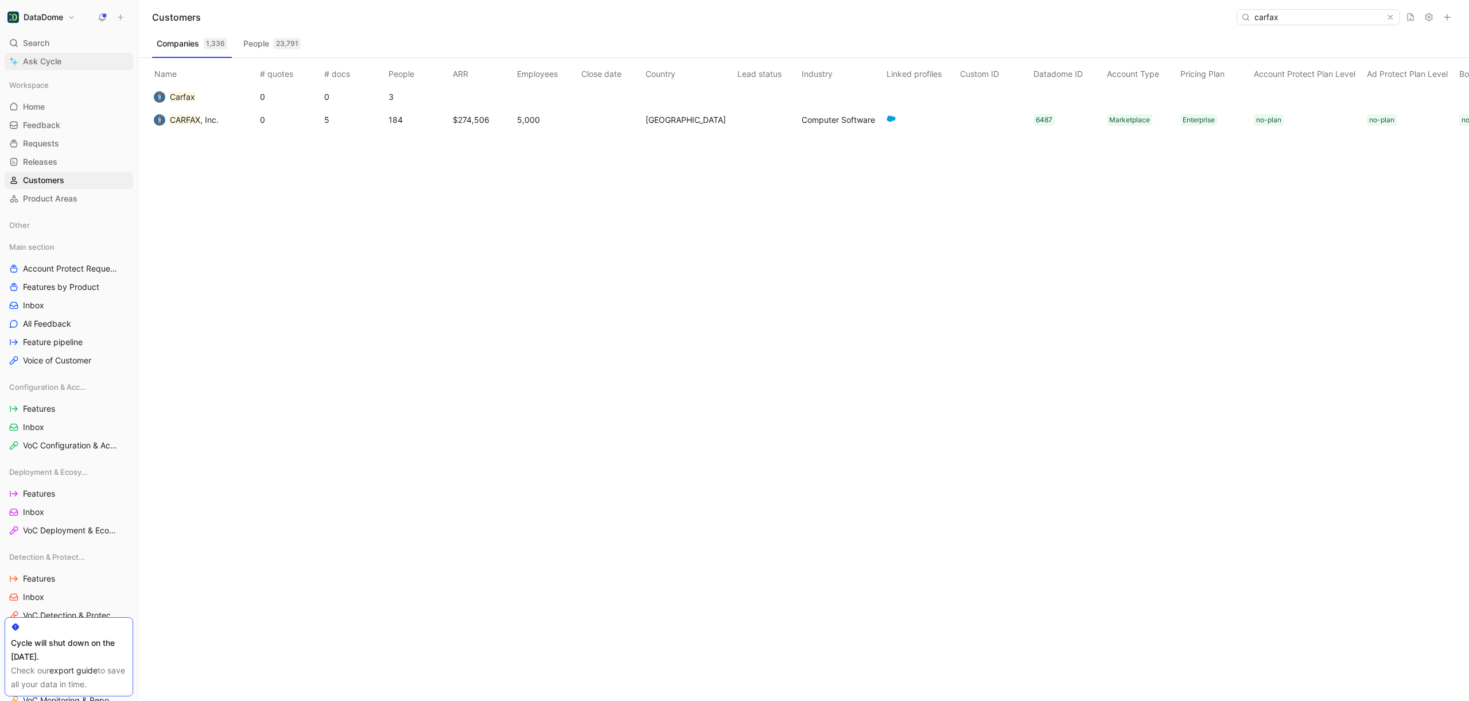 The image size is (1469, 701). Describe the element at coordinates (69, 143) in the screenshot. I see `a: Requests` at that location.